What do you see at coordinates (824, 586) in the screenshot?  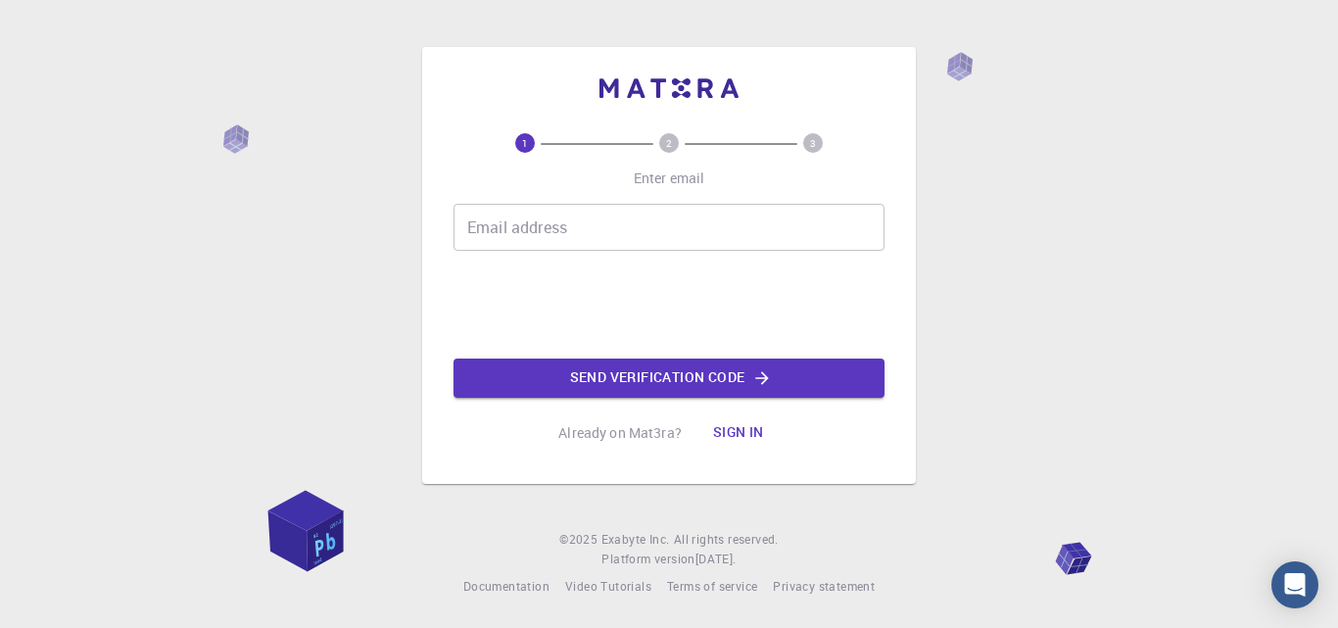 I see `span: Privacy statement` at bounding box center [824, 586].